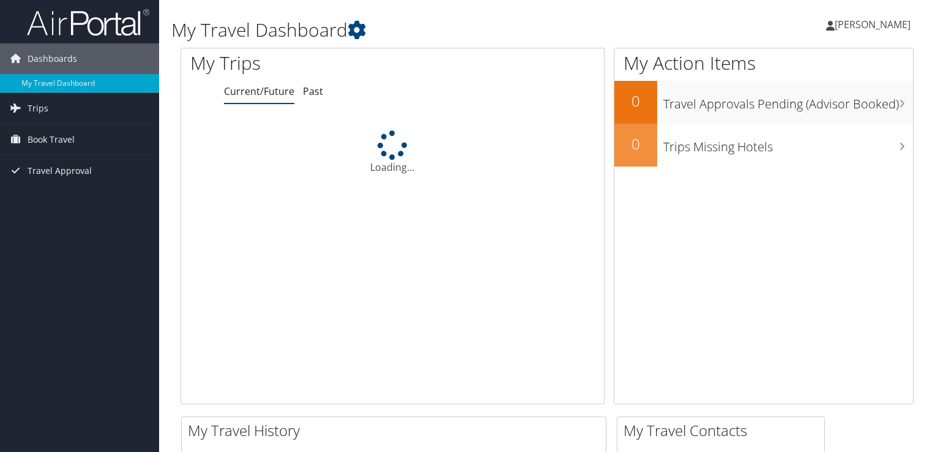  Describe the element at coordinates (397, 430) in the screenshot. I see `h2: My Travel History` at that location.